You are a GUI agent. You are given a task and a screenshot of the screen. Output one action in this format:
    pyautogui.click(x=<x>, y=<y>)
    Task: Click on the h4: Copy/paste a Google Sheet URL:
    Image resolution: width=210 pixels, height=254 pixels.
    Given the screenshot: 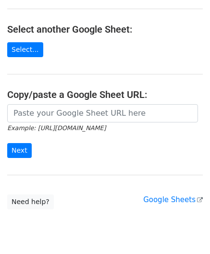 What is the action you would take?
    pyautogui.click(x=105, y=94)
    